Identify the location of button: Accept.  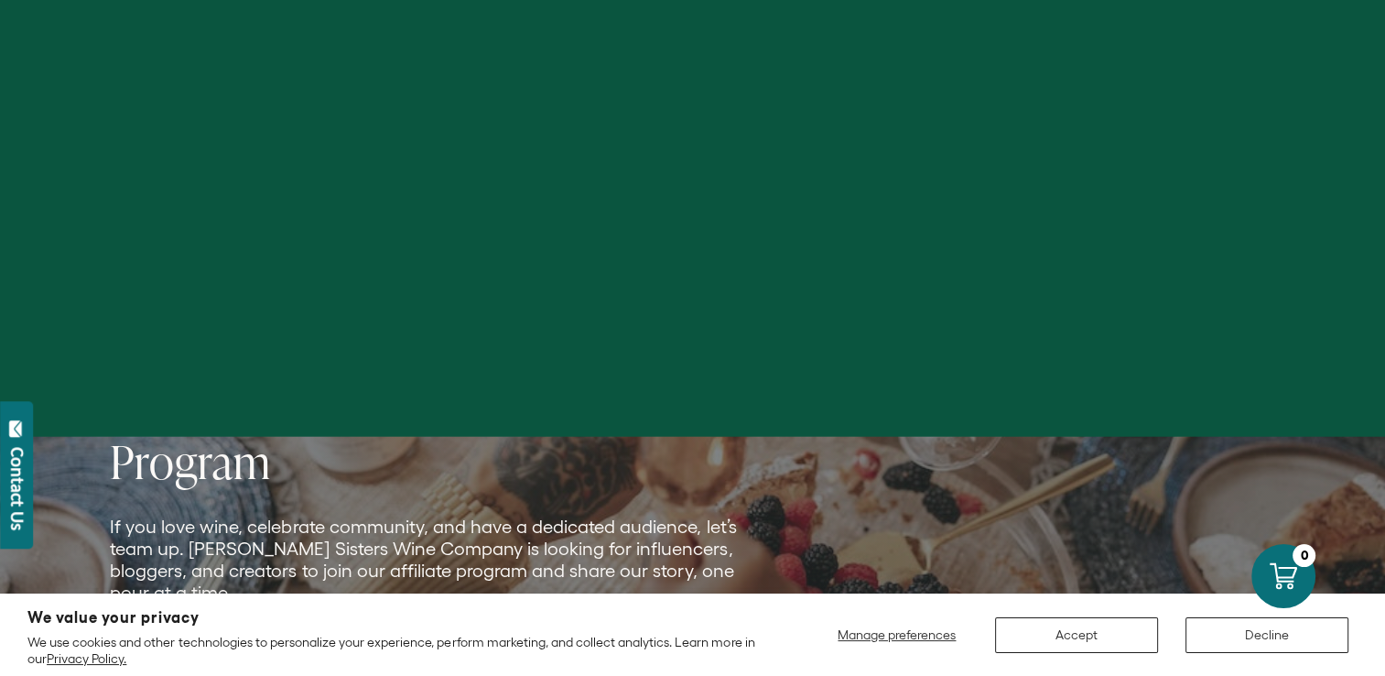
(1076, 634).